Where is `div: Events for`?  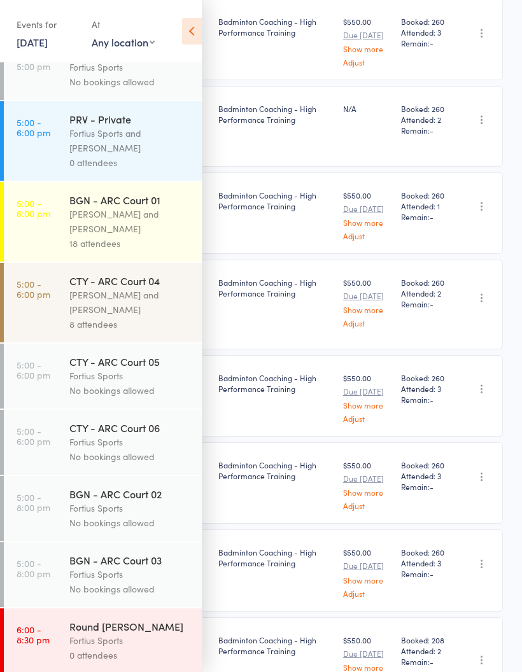
div: Events for is located at coordinates (48, 24).